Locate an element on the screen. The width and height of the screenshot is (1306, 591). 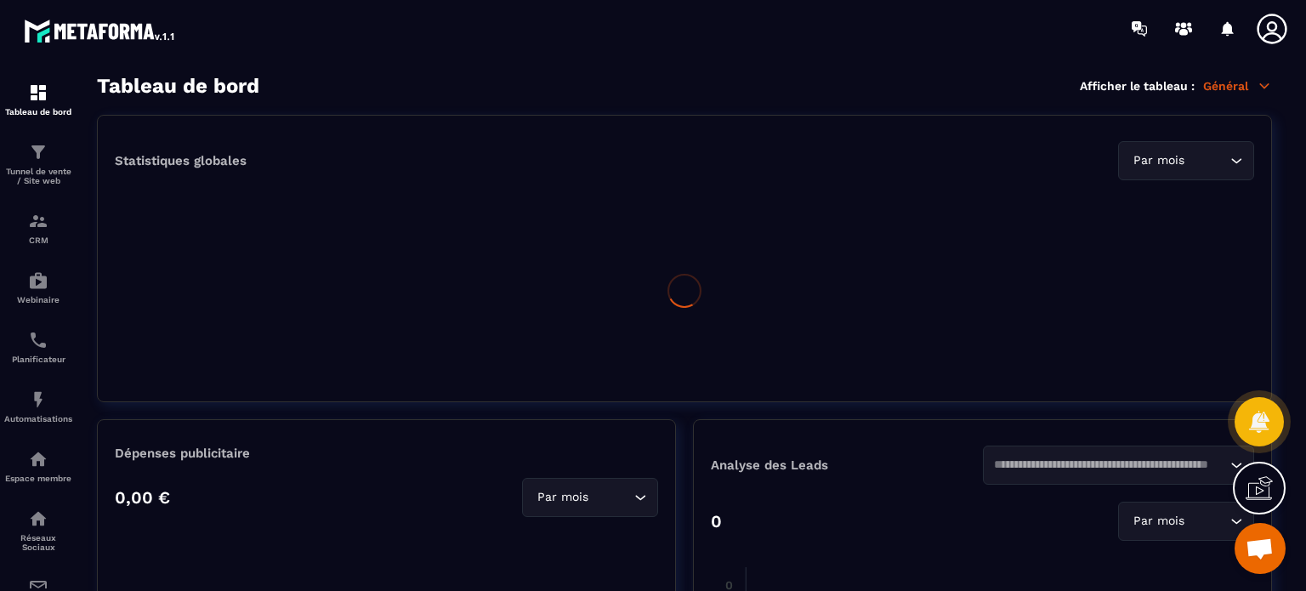
p: Afficher le tableau : is located at coordinates (1137, 86).